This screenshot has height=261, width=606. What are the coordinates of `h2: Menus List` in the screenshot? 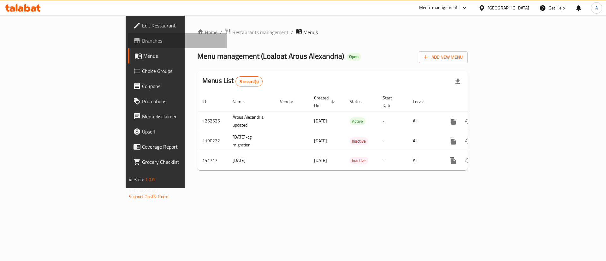 It's located at (232, 81).